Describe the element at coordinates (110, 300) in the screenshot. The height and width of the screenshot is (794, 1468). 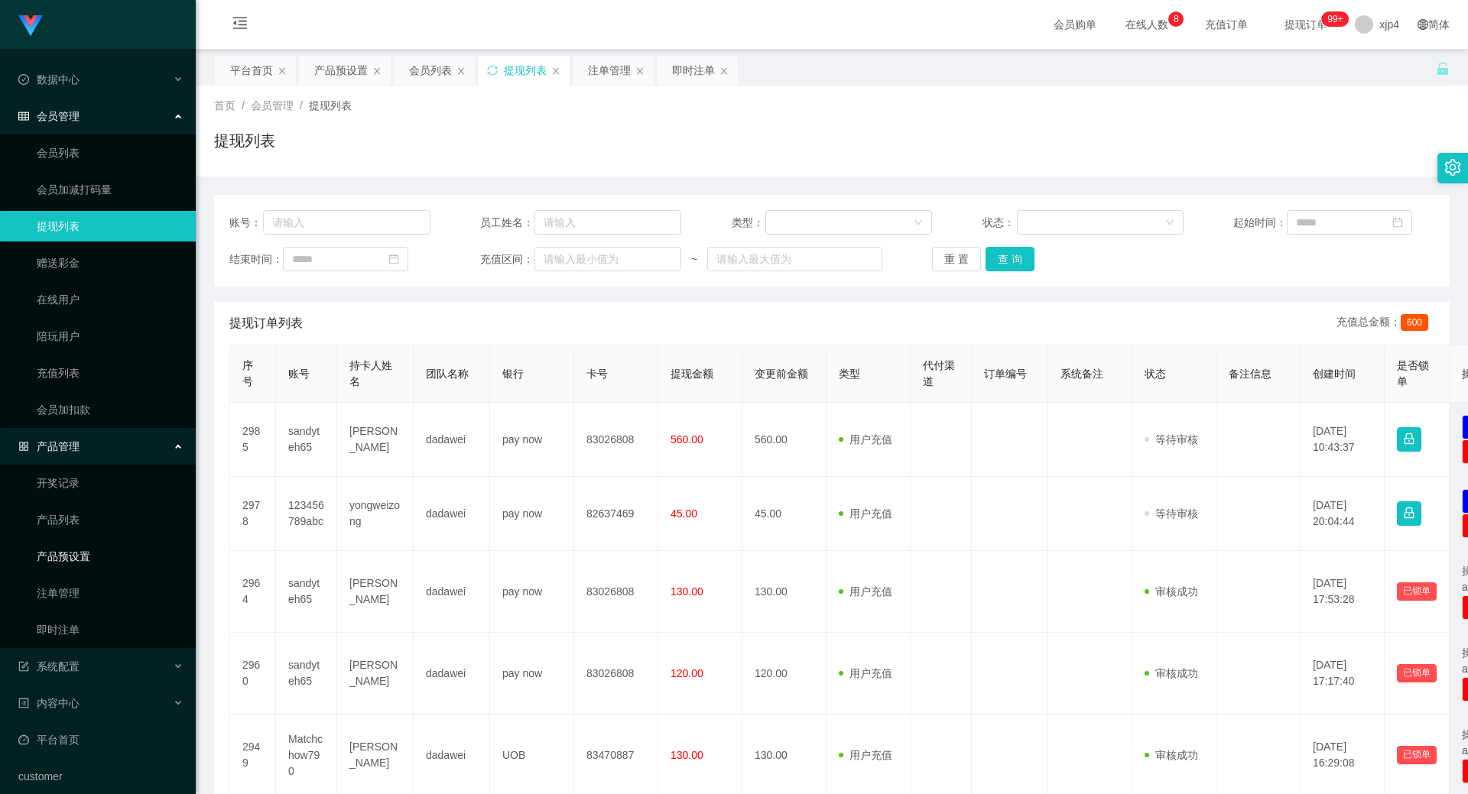
I see `a: 在线用户` at that location.